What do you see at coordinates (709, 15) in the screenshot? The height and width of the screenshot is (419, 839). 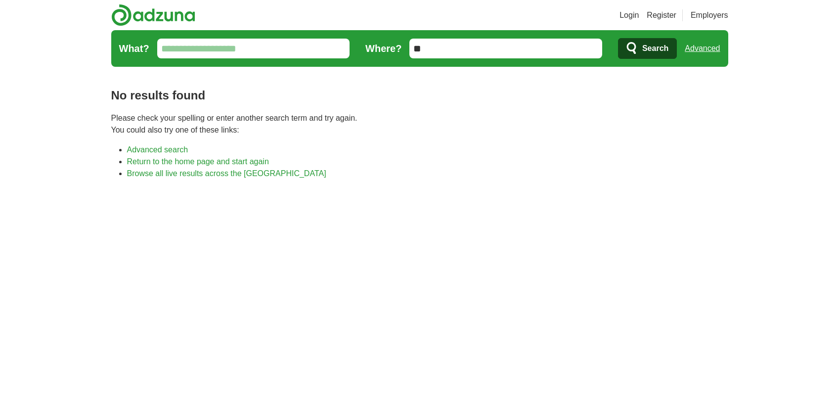 I see `a: Employers` at bounding box center [709, 15].